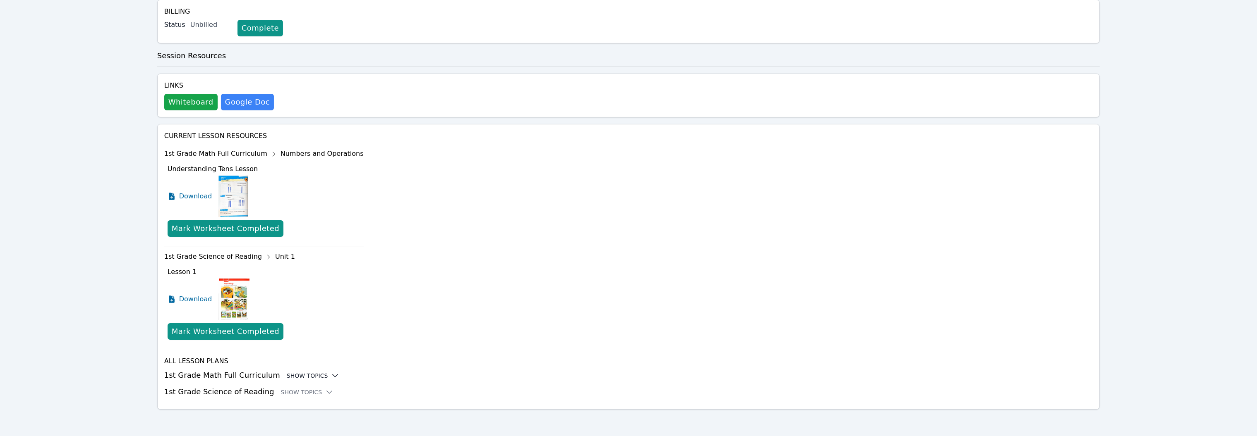 The image size is (1257, 436). I want to click on h4: All Lesson Plans, so click(628, 362).